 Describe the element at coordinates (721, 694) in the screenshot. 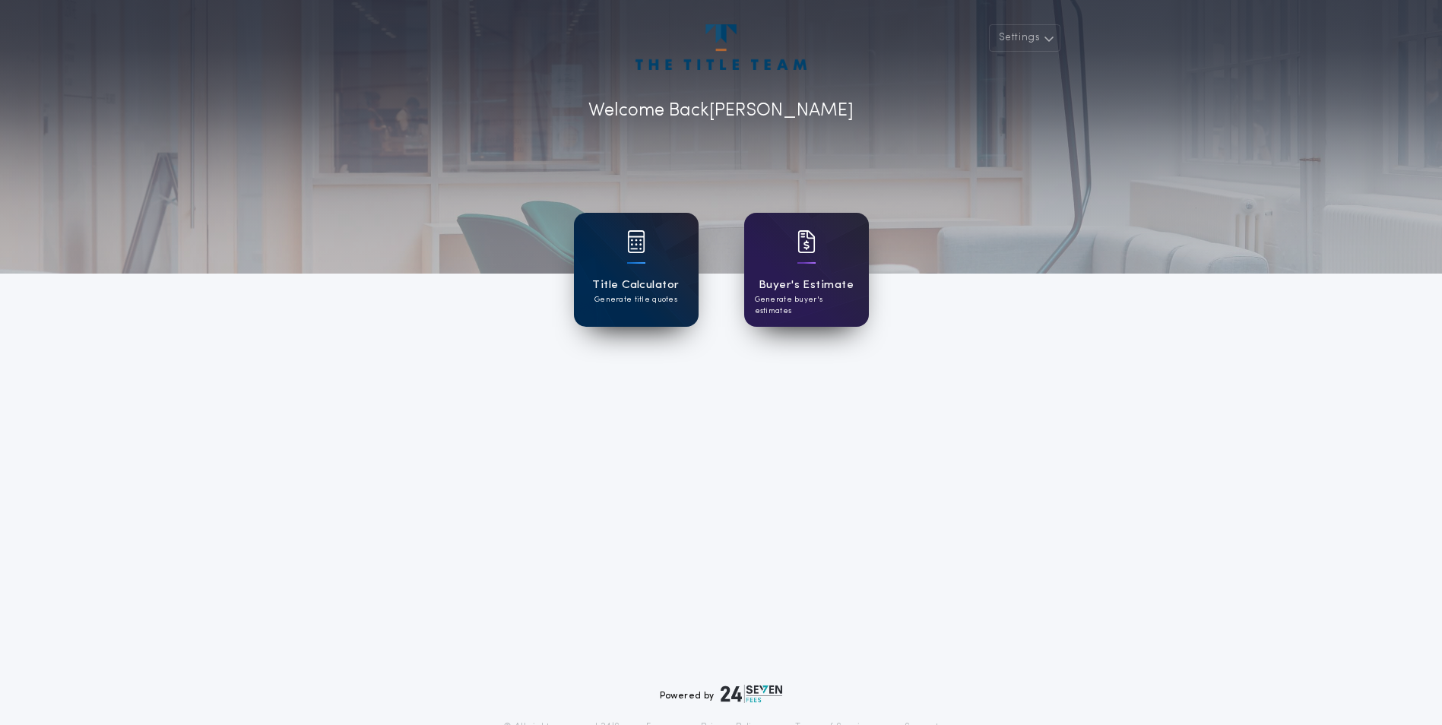

I see `div: Powered by` at that location.